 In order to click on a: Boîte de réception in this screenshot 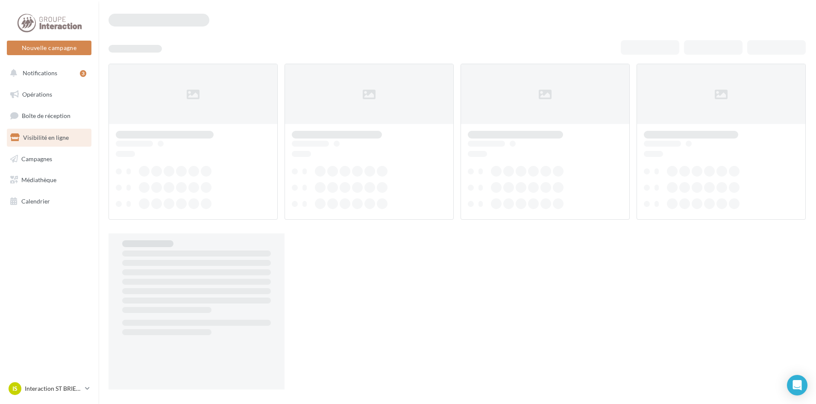, I will do `click(49, 115)`.